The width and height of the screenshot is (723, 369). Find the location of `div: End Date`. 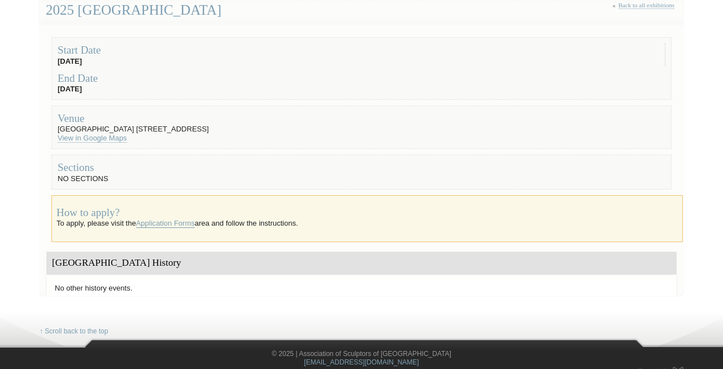

div: End Date is located at coordinates (362, 78).